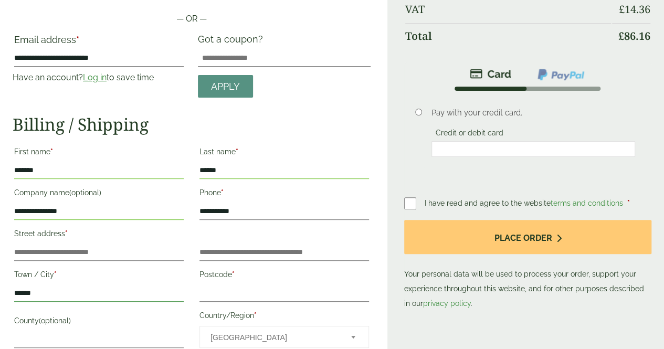 This screenshot has width=664, height=349. What do you see at coordinates (634, 36) in the screenshot?
I see `bdi: 86.16` at bounding box center [634, 36].